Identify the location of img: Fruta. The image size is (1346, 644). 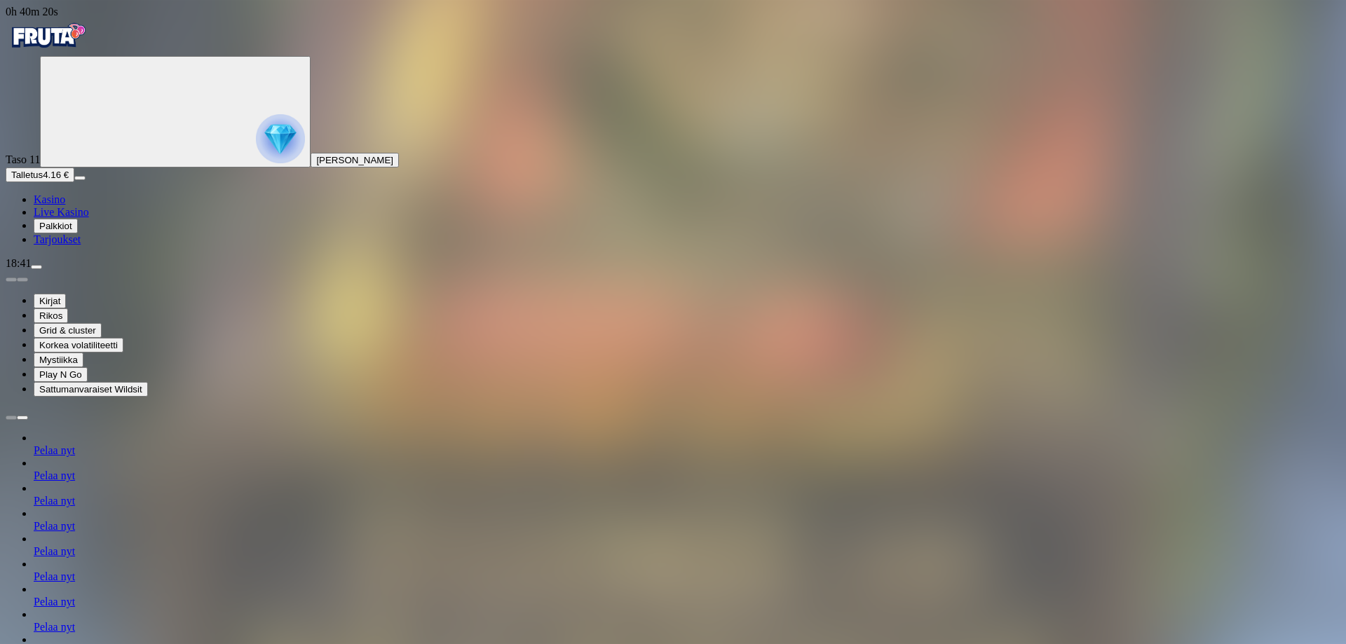
(48, 36).